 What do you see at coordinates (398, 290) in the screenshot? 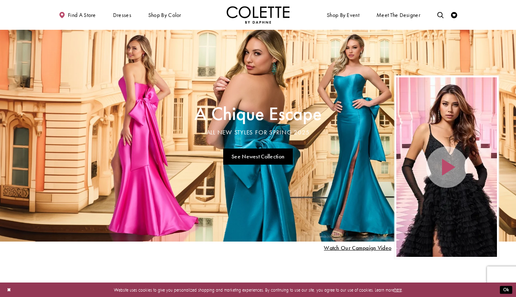
I see `a: here` at bounding box center [398, 290].